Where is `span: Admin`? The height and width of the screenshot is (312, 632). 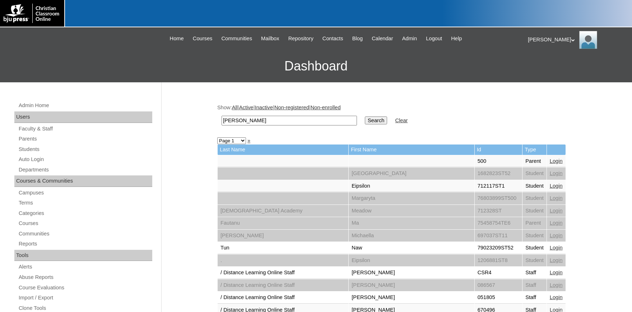
span: Admin is located at coordinates (410, 38).